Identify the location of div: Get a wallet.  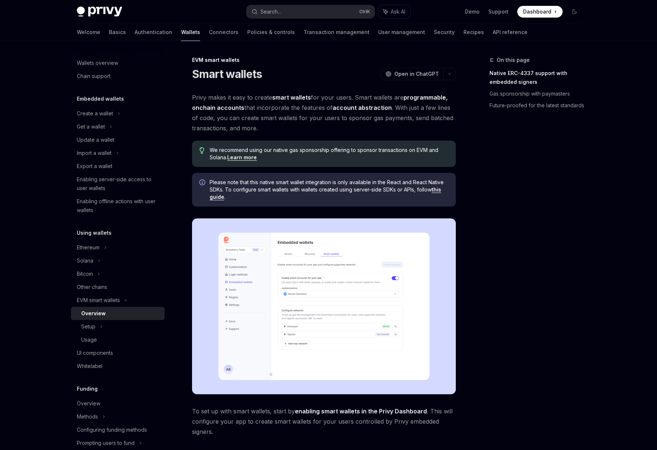
(91, 127).